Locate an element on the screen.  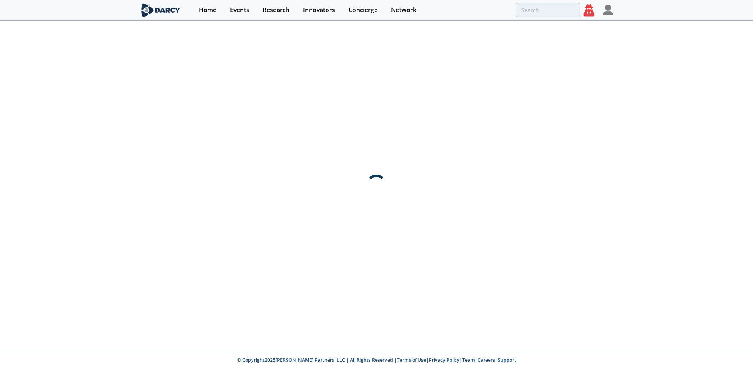
div: Network is located at coordinates (404, 10).